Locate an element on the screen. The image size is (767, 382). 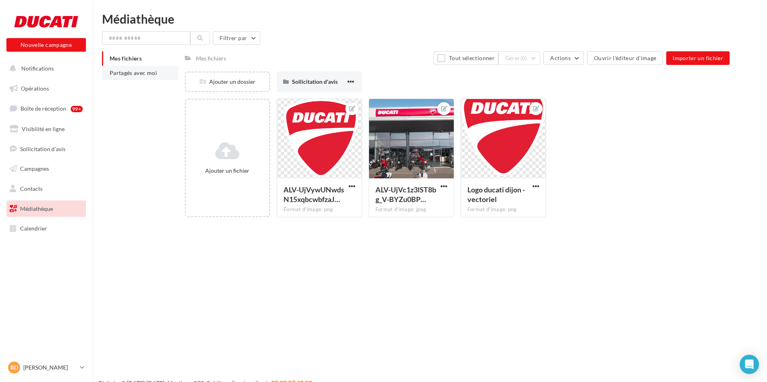
a: Opérations is located at coordinates (46, 89).